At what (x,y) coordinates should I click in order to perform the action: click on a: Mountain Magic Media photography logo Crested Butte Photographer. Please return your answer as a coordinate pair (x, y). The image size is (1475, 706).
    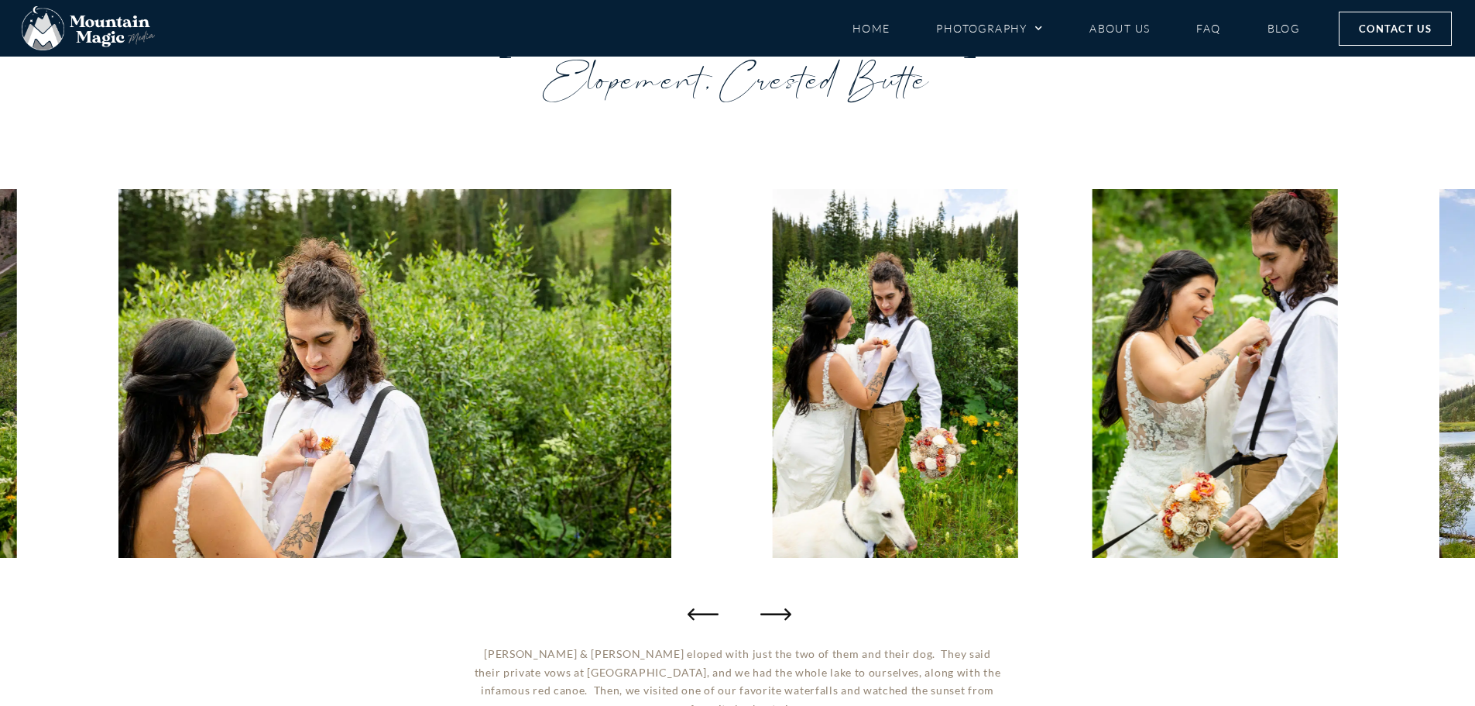
    Looking at the image, I should click on (88, 29).